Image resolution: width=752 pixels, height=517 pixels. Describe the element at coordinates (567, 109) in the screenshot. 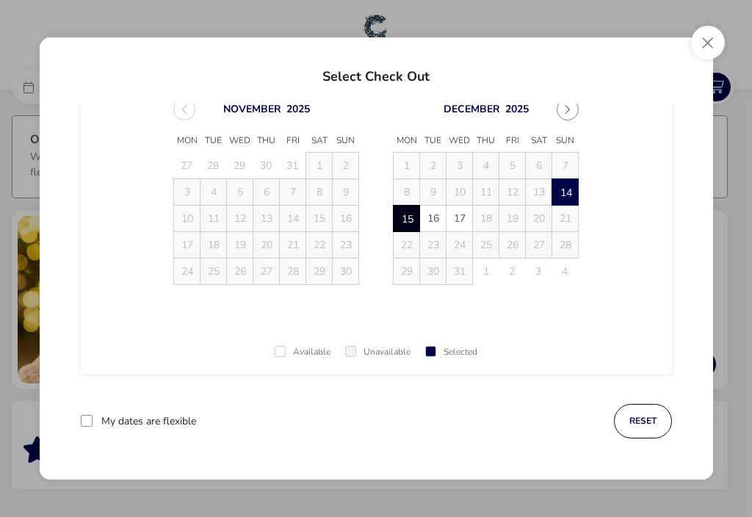

I see `button: Next Month` at that location.